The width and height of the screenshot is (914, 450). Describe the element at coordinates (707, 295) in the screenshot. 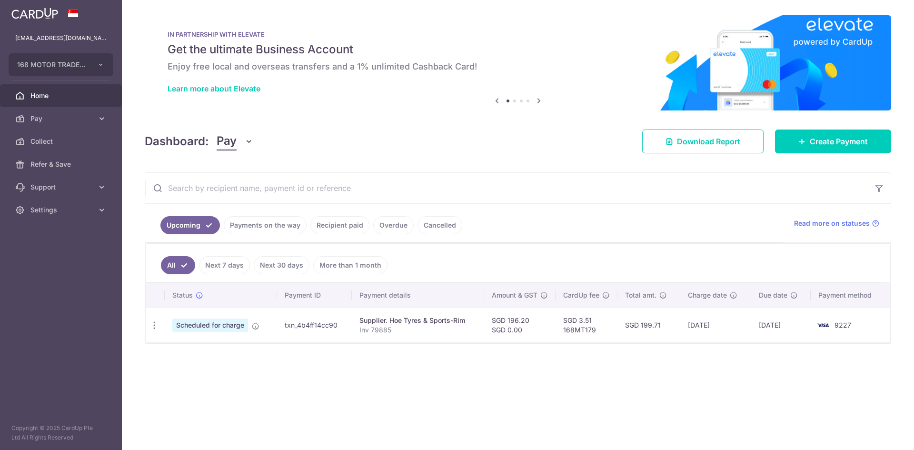

I see `span: Charge date` at that location.